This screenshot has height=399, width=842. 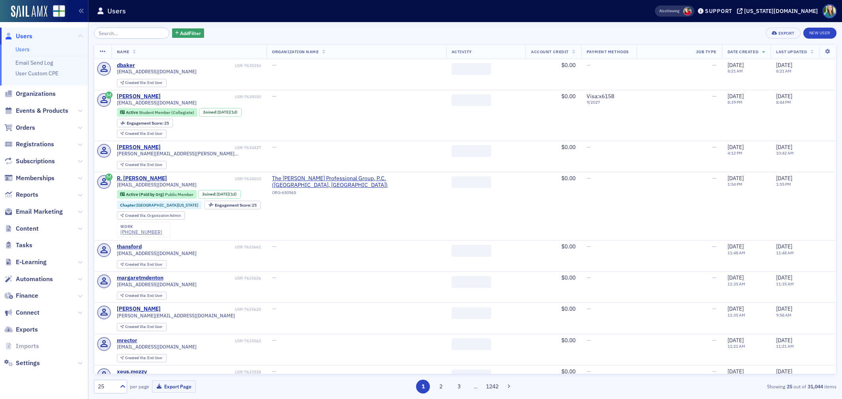 What do you see at coordinates (198, 65) in the screenshot?
I see `div: USR-7635350` at bounding box center [198, 65].